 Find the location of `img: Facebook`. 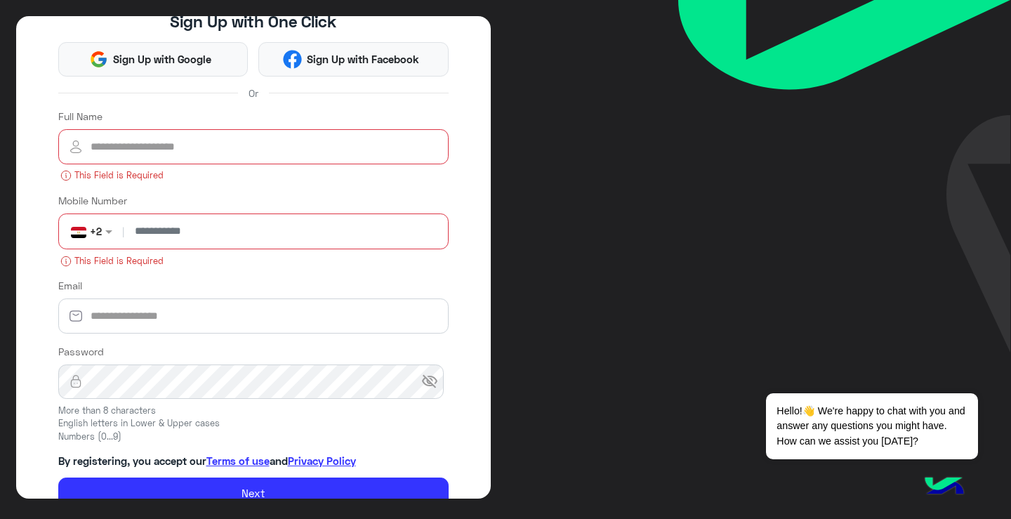

img: Facebook is located at coordinates (292, 59).